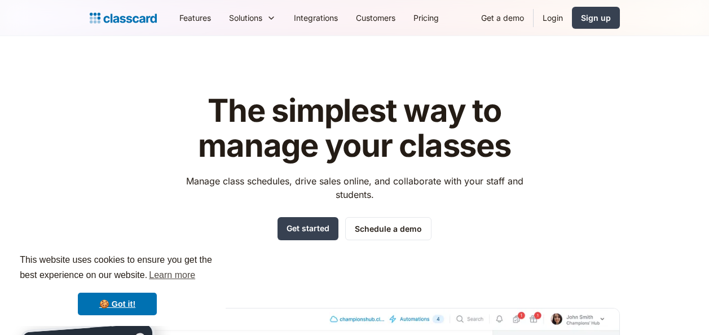 The height and width of the screenshot is (335, 709). What do you see at coordinates (354, 188) in the screenshot?
I see `p: Manage class schedules, drive sales online, and collaborate with your staff and students.` at bounding box center [354, 188].